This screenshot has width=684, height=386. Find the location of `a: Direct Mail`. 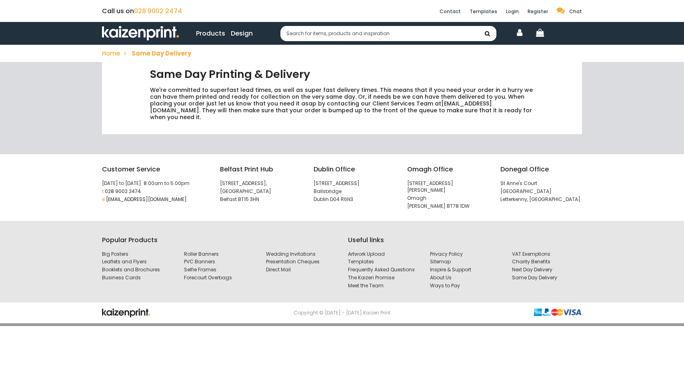

a: Direct Mail is located at coordinates (301, 270).